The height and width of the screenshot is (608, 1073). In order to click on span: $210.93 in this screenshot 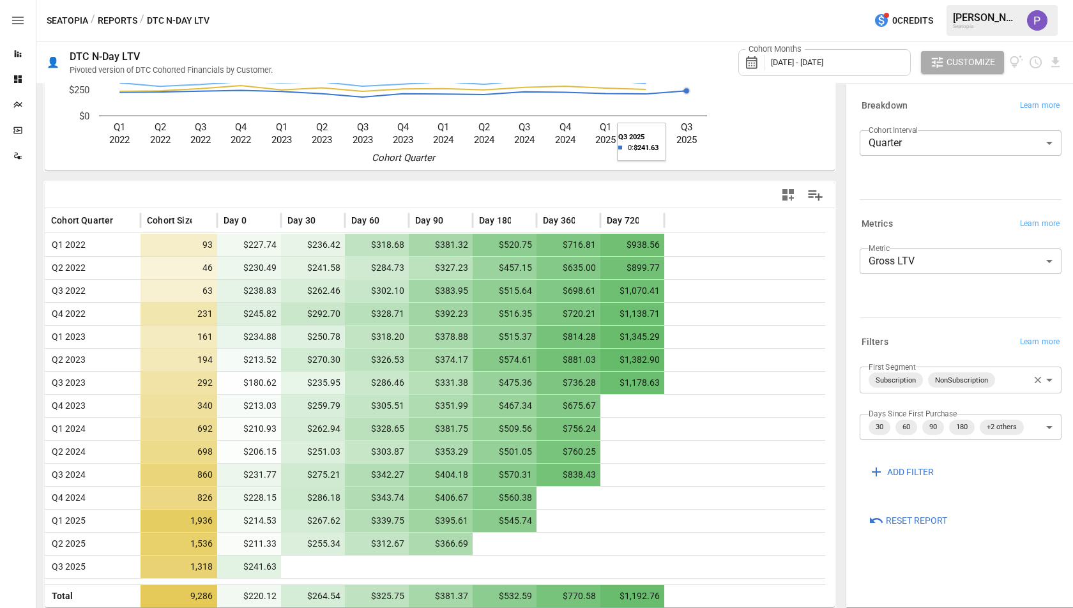, I will do `click(251, 429)`.